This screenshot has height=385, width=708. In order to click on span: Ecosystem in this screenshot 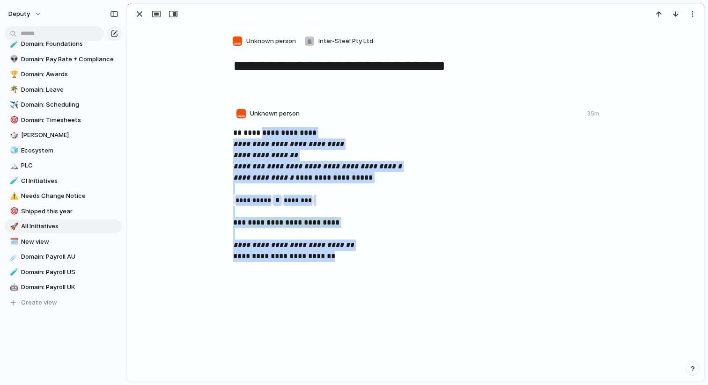, I will do `click(70, 151)`.